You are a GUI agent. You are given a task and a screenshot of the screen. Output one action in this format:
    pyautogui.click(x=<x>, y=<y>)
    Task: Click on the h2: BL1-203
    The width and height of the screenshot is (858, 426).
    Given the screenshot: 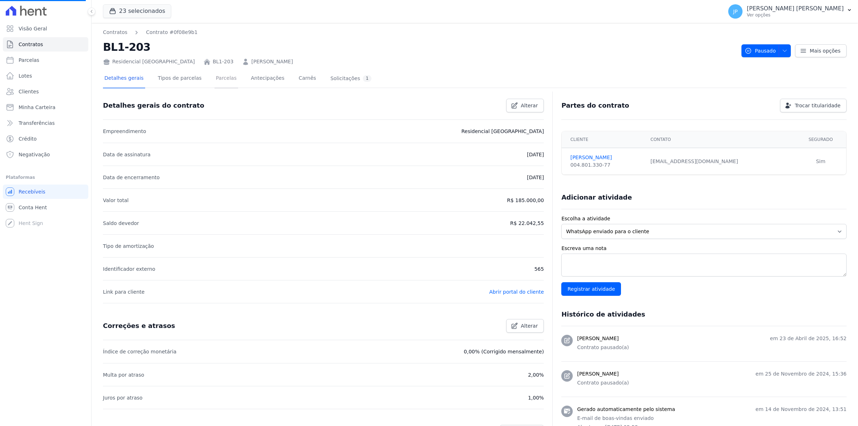 What is the action you would take?
    pyautogui.click(x=419, y=47)
    